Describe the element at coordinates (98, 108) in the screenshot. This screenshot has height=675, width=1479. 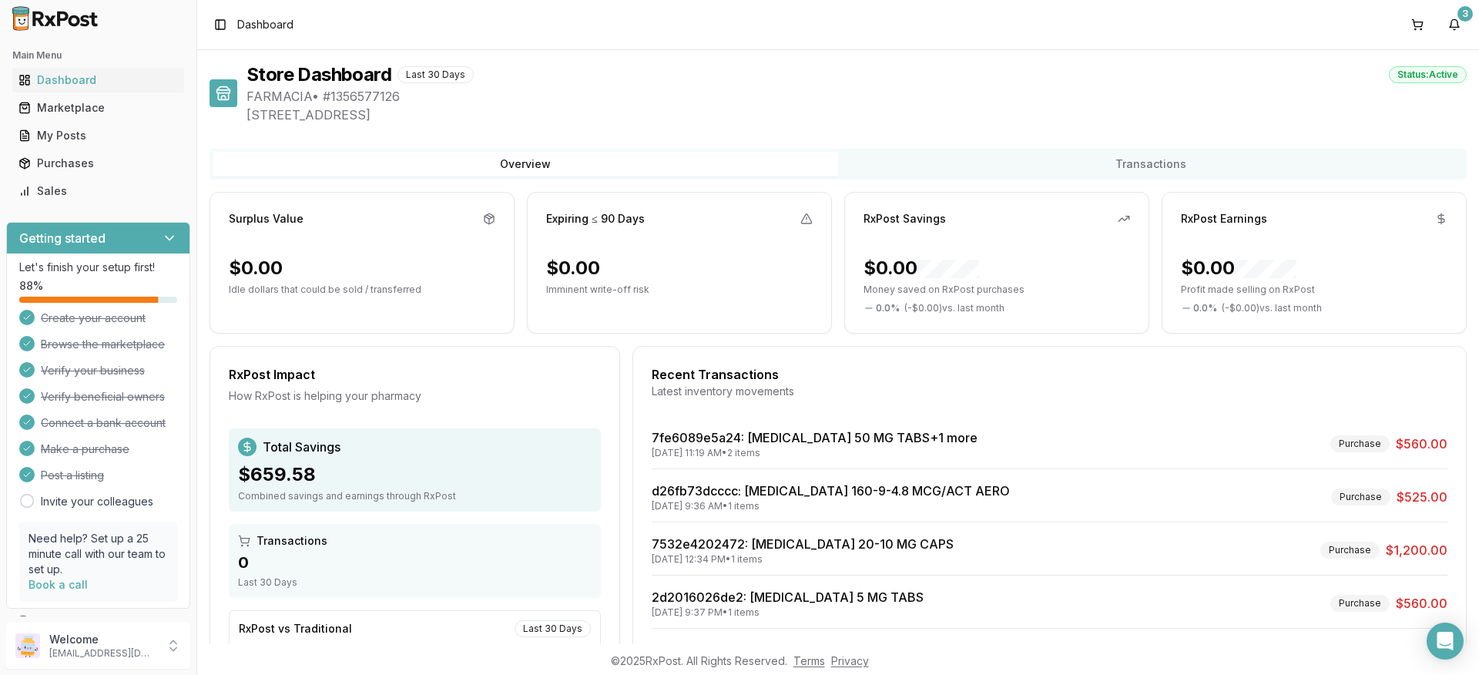
I see `div: Marketplace` at that location.